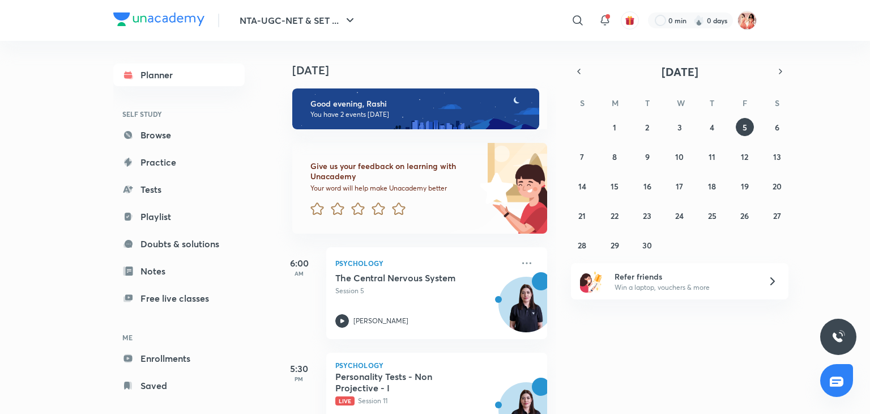  I want to click on a: Enrollments, so click(179, 358).